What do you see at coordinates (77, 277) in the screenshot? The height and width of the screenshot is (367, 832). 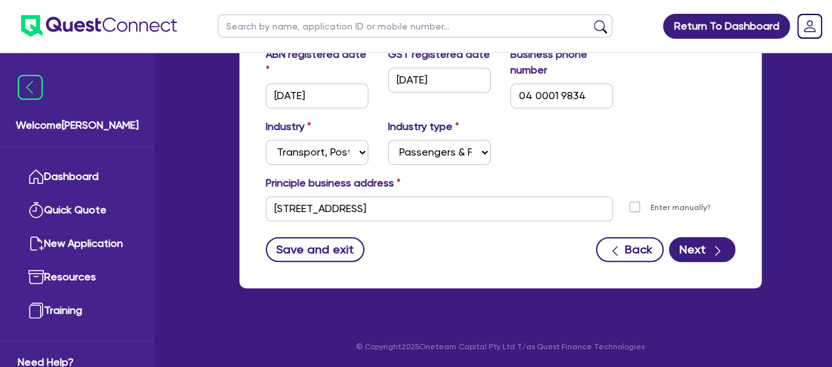 I see `a: Resources` at bounding box center [77, 277].